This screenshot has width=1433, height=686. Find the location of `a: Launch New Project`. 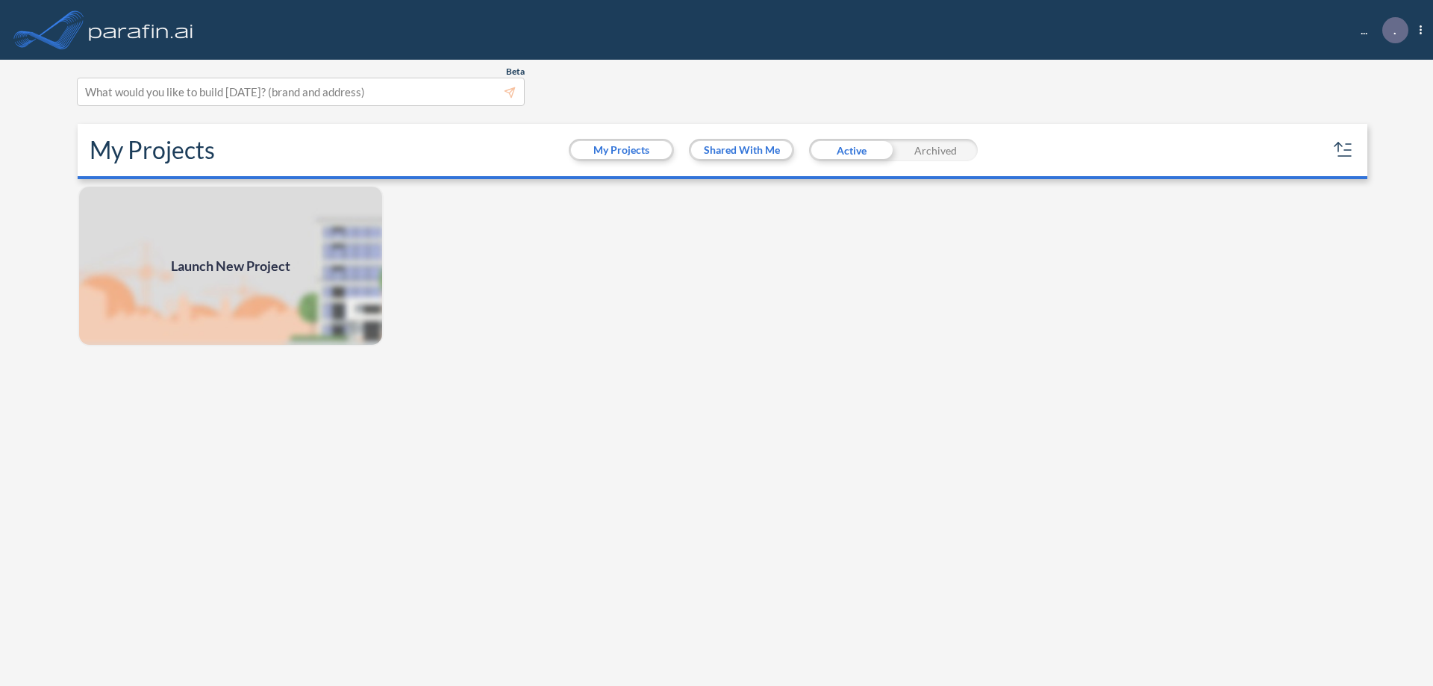

a: Launch New Project is located at coordinates (231, 266).